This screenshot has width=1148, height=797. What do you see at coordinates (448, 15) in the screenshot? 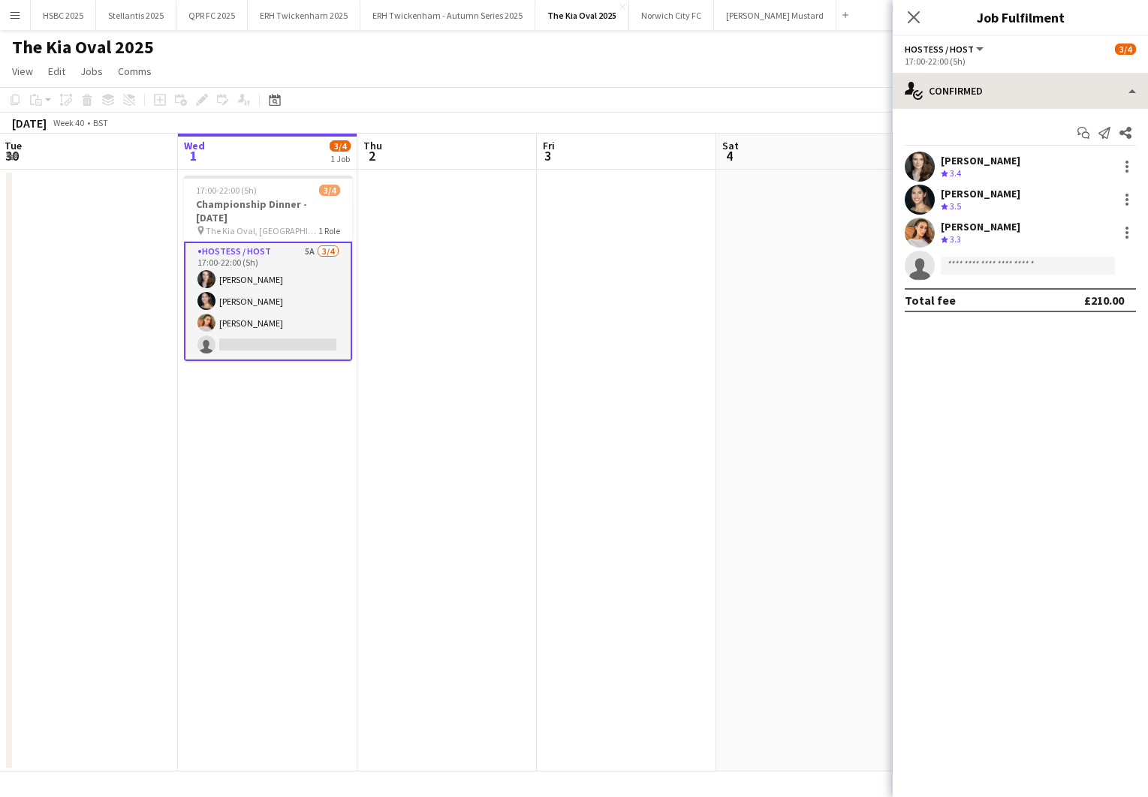
I see `button: ERH Twickenham - Autumn Series 2025` at bounding box center [448, 15].